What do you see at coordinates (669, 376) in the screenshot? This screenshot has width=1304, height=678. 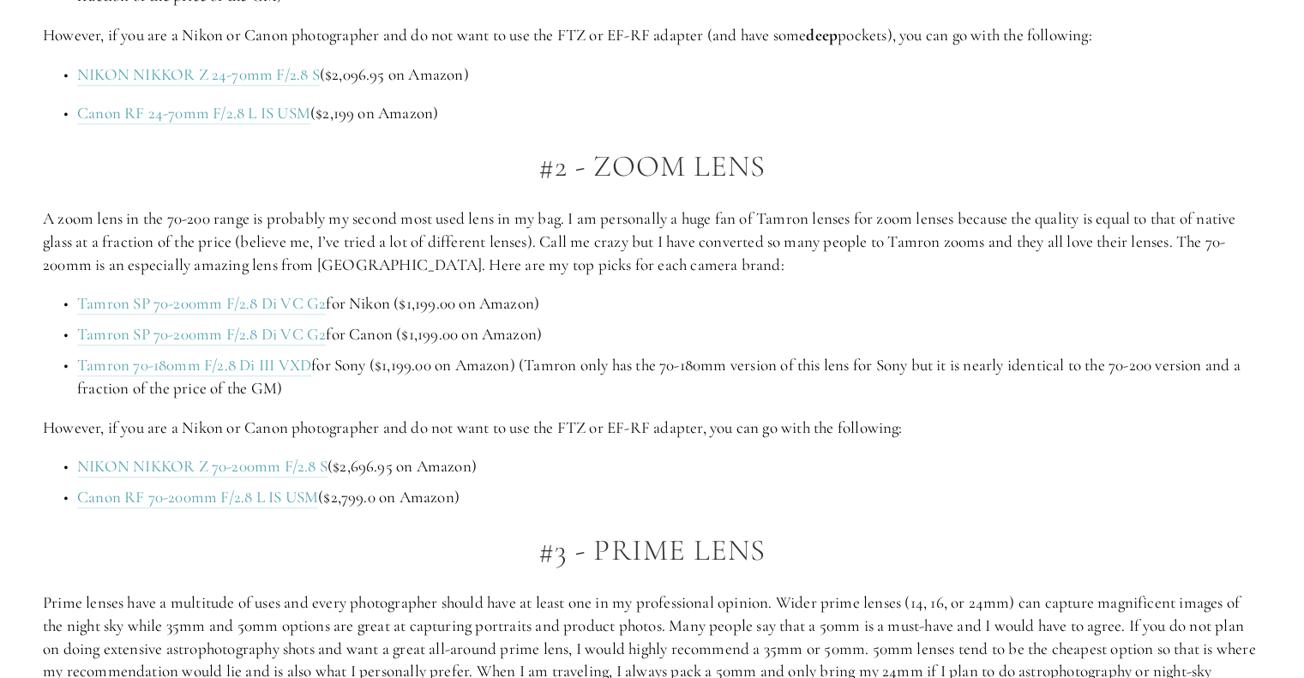 I see `p: for Sony ($1,199.00 on Amazon) (Tamron only has the 70-180mm version of this lens for Sony but it...` at bounding box center [669, 376].